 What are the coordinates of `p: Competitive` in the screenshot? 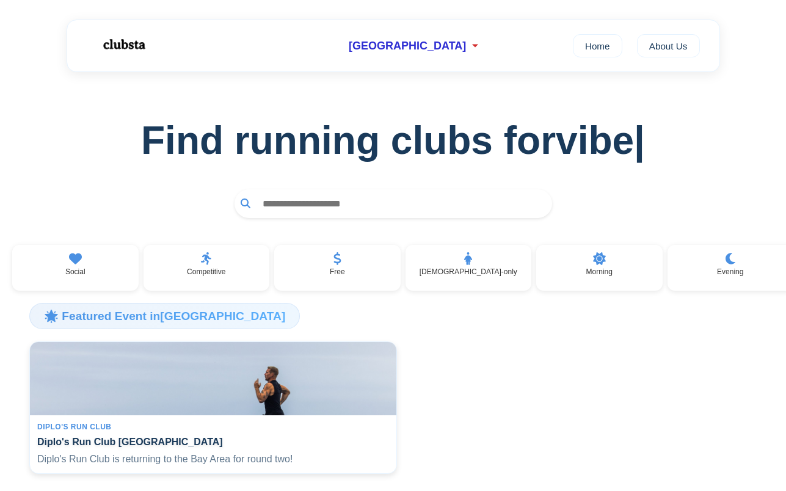 It's located at (206, 272).